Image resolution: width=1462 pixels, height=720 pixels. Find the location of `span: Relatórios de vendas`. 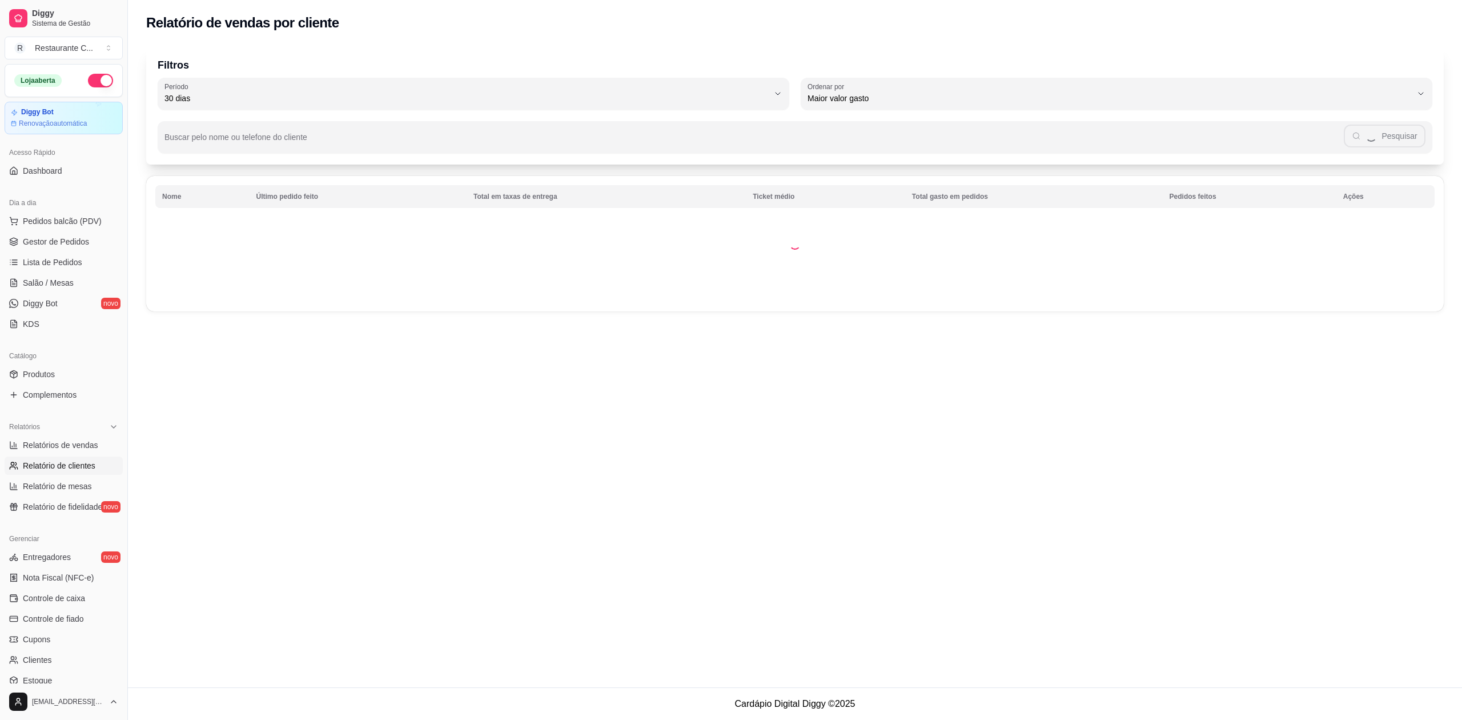

span: Relatórios de vendas is located at coordinates (61, 445).